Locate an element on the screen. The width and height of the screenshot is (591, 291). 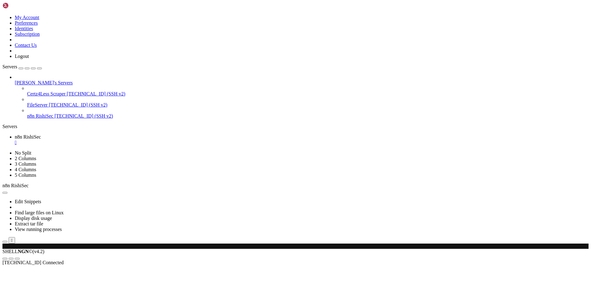
a: Preferences is located at coordinates (26, 23).